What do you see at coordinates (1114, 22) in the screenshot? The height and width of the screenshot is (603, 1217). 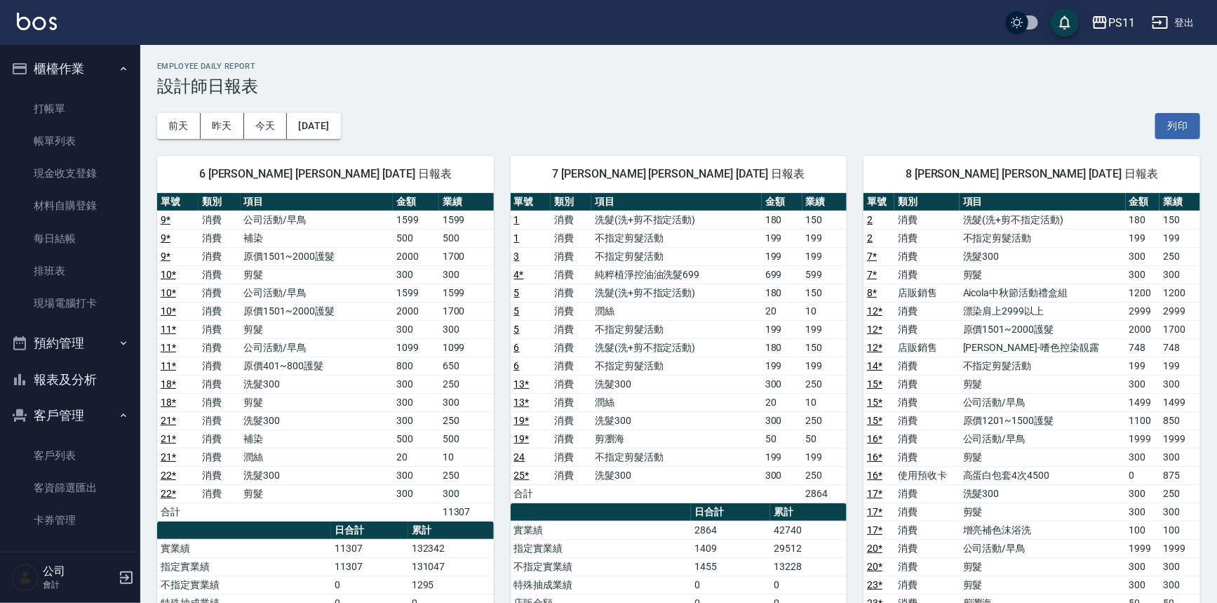 I see `button: PS11` at bounding box center [1114, 22].